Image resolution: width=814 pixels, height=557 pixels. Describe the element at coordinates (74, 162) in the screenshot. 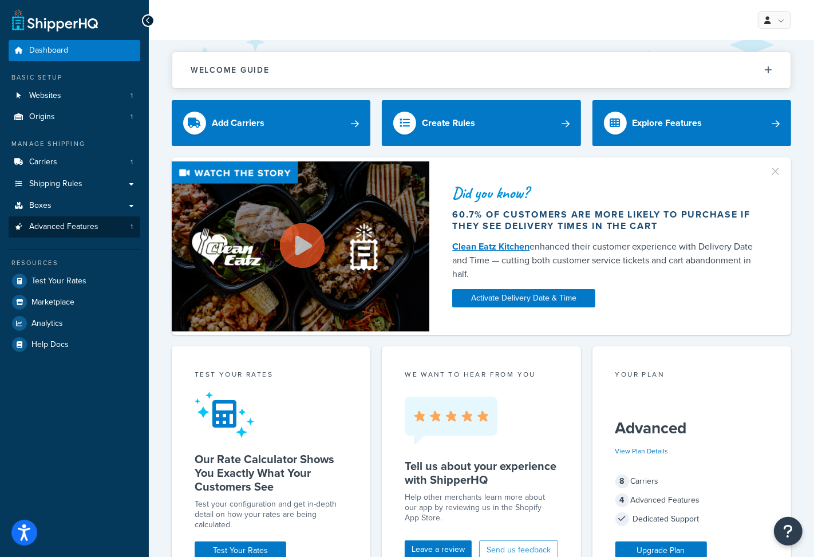

I see `a: Carriers1` at that location.